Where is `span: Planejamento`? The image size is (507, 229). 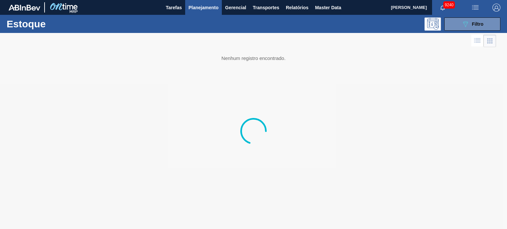 span: Planejamento is located at coordinates (203, 8).